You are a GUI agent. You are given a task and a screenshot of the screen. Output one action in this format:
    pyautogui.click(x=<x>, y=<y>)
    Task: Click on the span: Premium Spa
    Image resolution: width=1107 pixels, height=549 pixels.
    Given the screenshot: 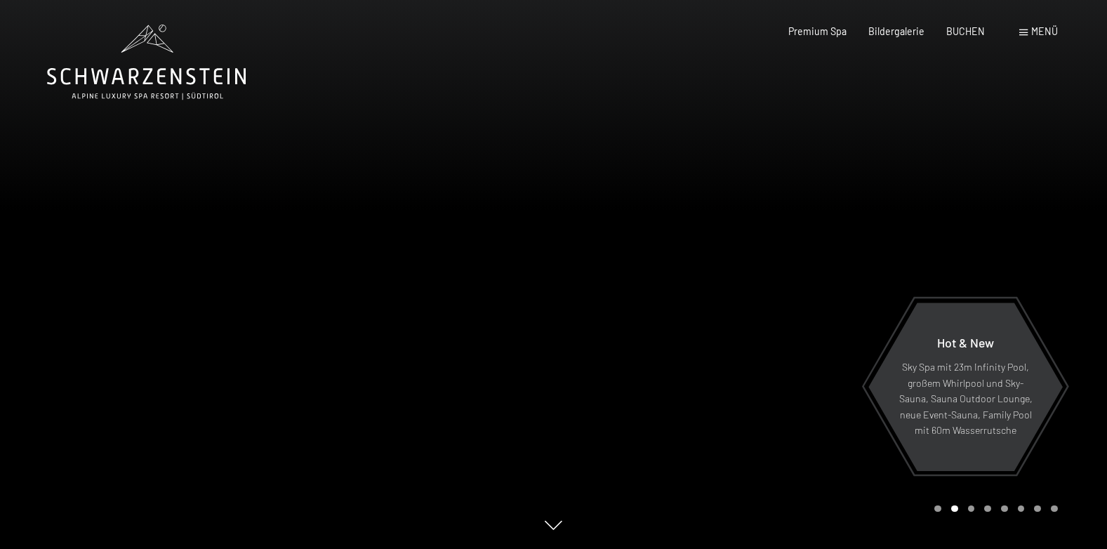 What is the action you would take?
    pyautogui.click(x=817, y=31)
    